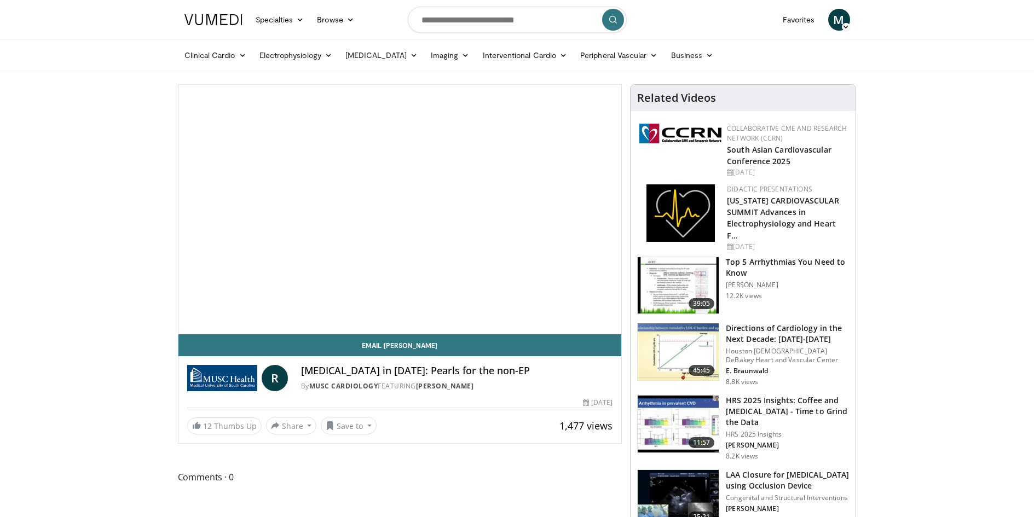 The height and width of the screenshot is (517, 1034). Describe the element at coordinates (787, 435) in the screenshot. I see `p: HRS 2025 Insights` at that location.